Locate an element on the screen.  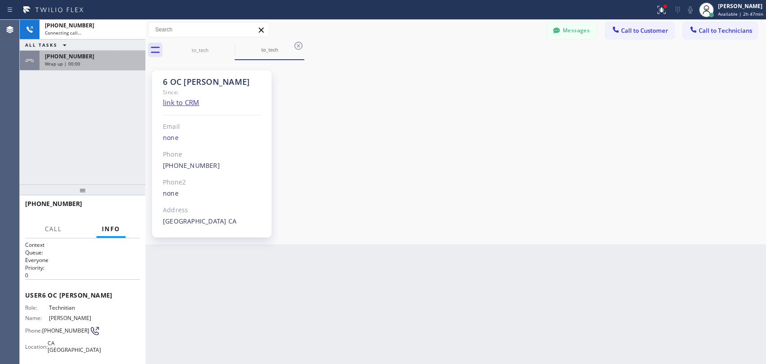
div: Email is located at coordinates (212, 127).